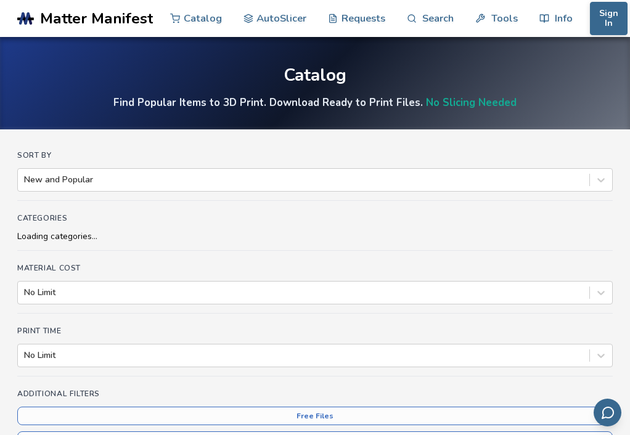 Image resolution: width=630 pixels, height=435 pixels. Describe the element at coordinates (471, 102) in the screenshot. I see `a: No Slicing Needed` at that location.